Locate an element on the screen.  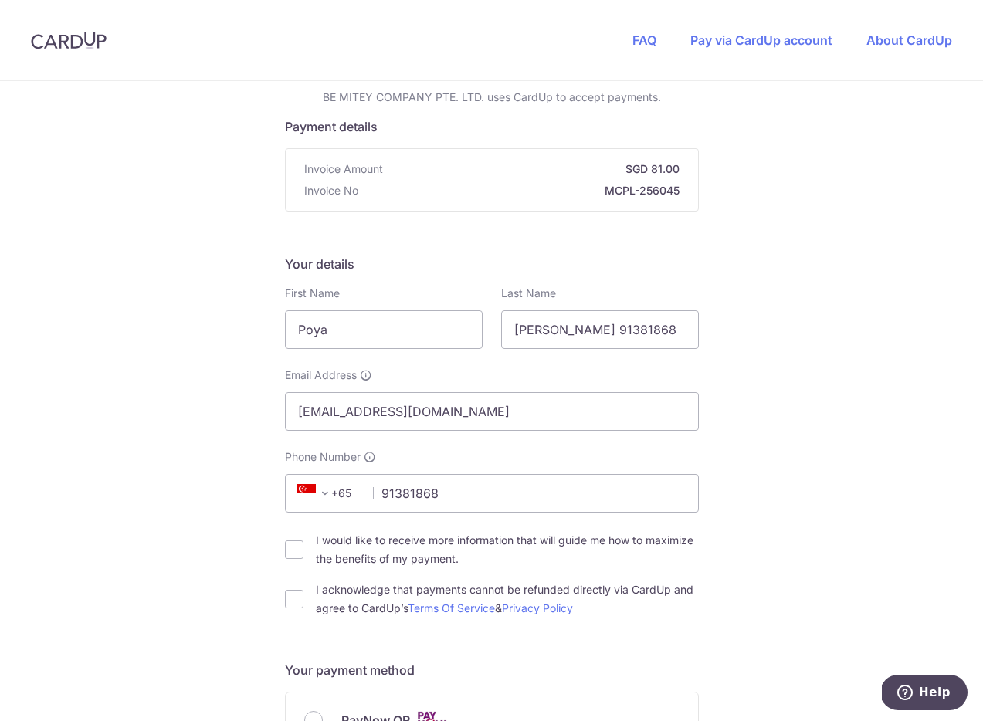
a: About CardUp is located at coordinates (909, 40).